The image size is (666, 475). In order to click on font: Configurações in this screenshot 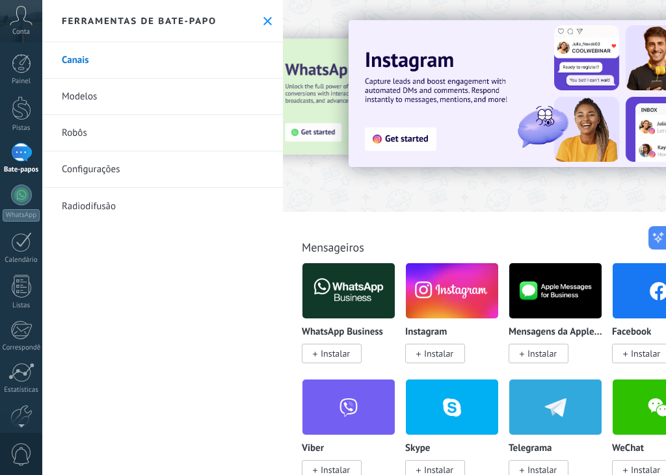, I will do `click(90, 169)`.